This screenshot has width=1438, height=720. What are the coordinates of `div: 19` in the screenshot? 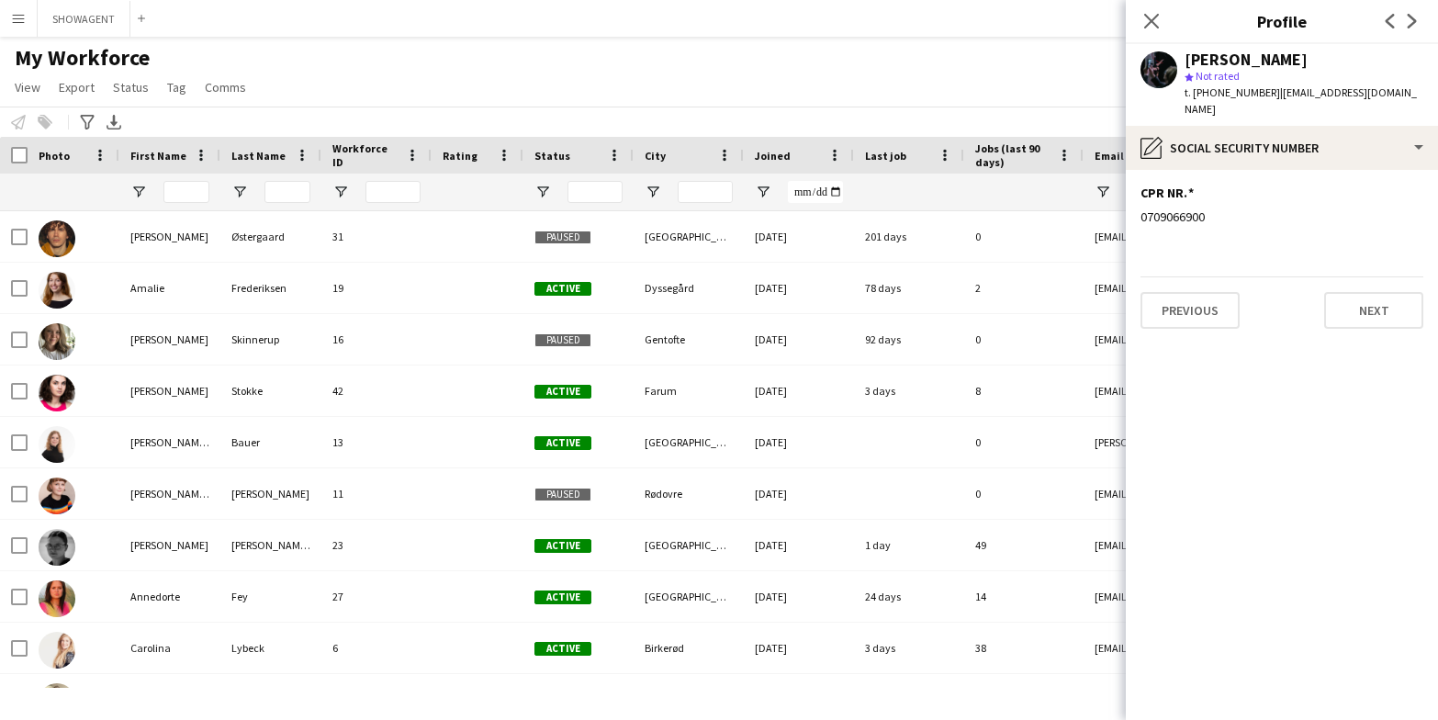 It's located at (376, 287).